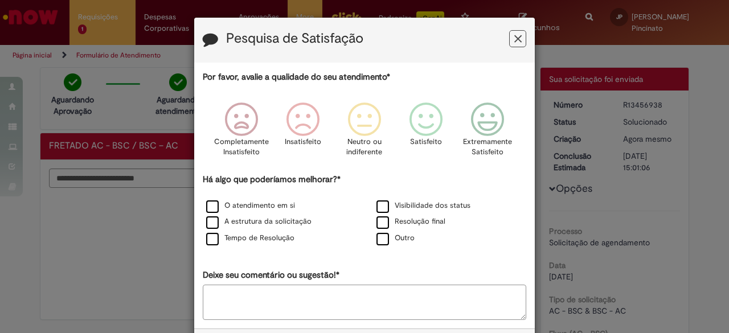 Image resolution: width=729 pixels, height=333 pixels. What do you see at coordinates (303, 142) in the screenshot?
I see `p: Insatisfeito` at bounding box center [303, 142].